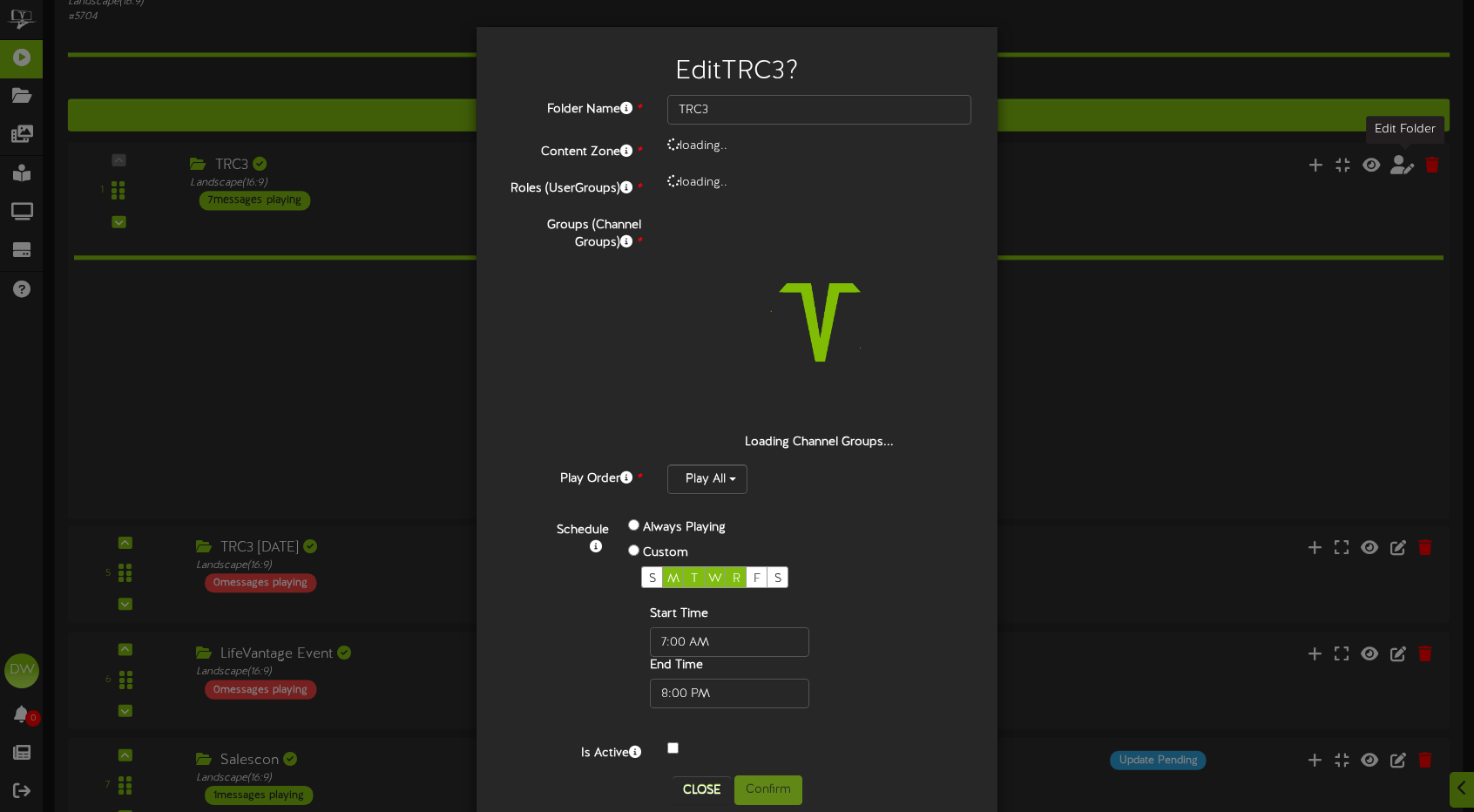 This screenshot has width=1474, height=812. I want to click on img: loading-spinner-5.png, so click(820, 322).